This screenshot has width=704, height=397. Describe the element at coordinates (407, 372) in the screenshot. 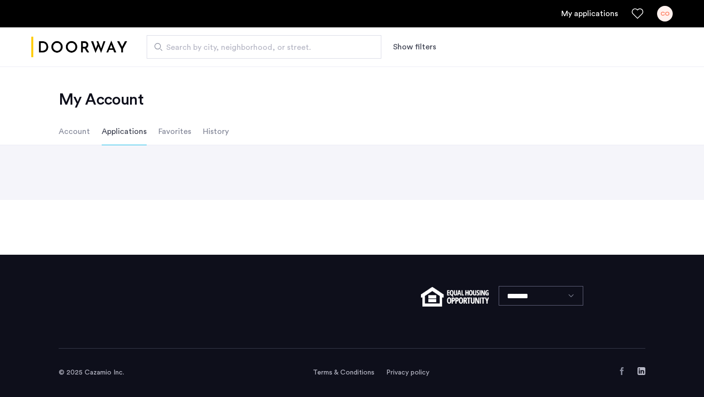

I see `a: Privacy policy` at that location.